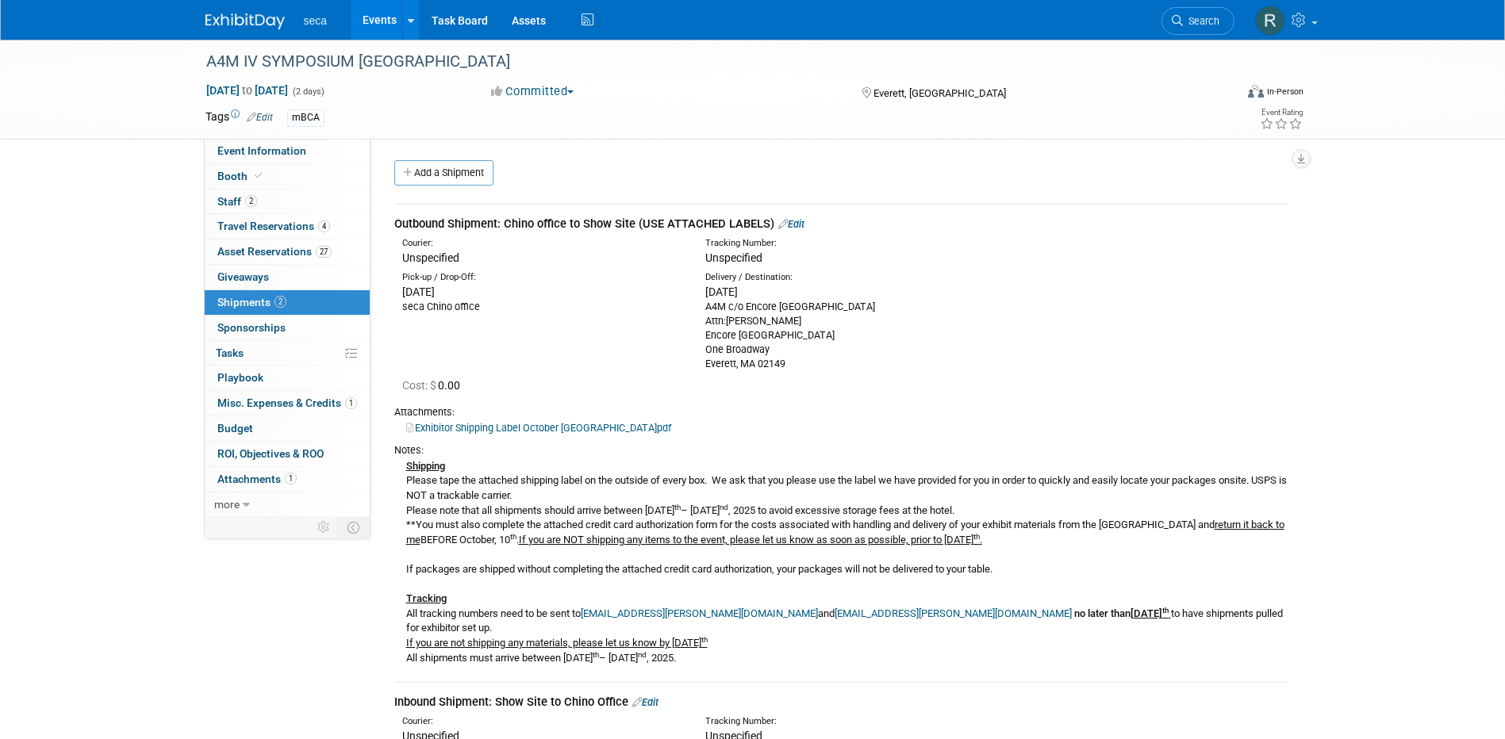  Describe the element at coordinates (287, 378) in the screenshot. I see `a: Playbook` at that location.